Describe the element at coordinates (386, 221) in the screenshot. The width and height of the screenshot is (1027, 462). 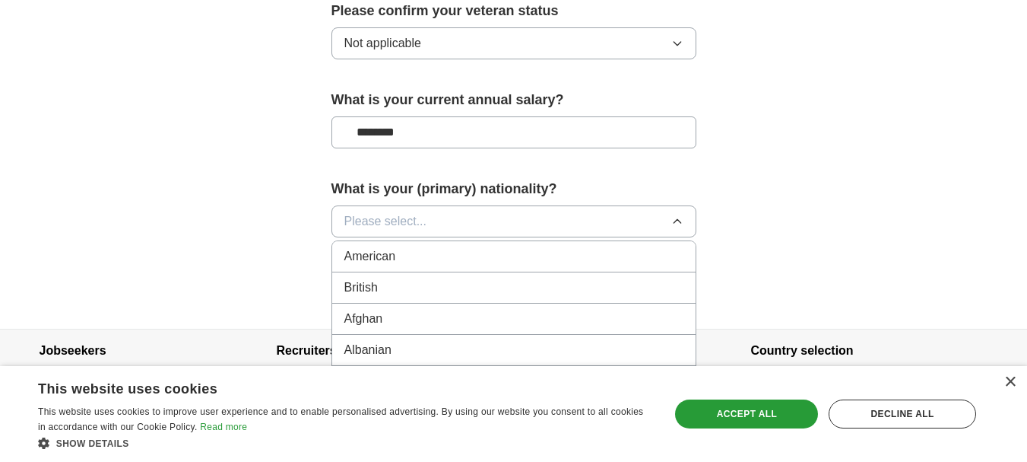
I see `span: Please select...` at that location.